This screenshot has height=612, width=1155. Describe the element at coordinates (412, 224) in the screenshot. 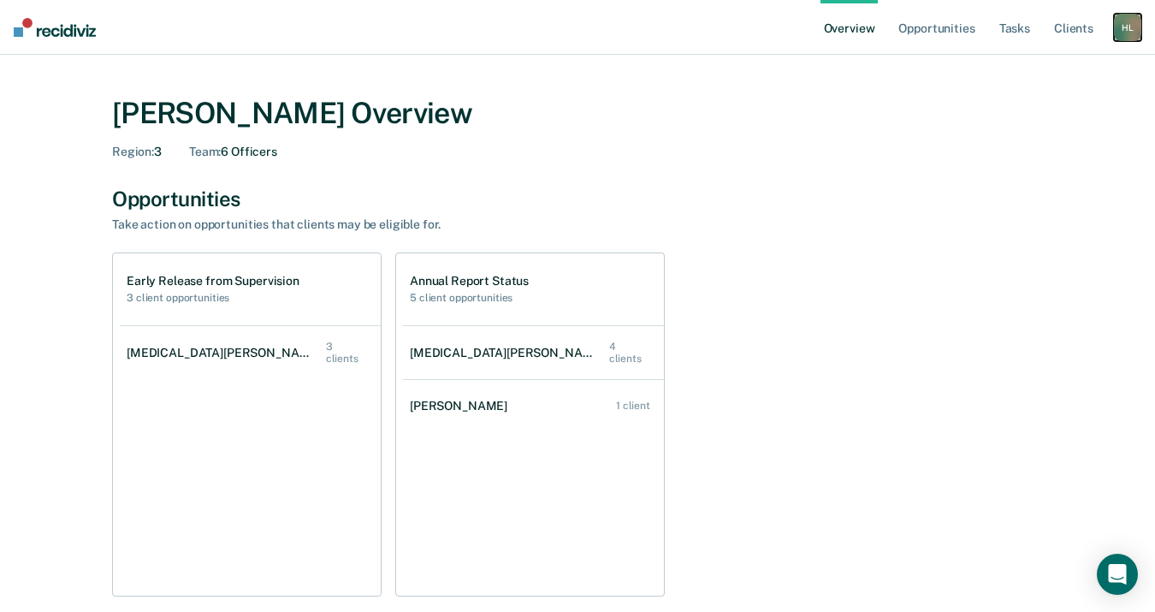

I see `div: Take action on opportunities that clients may be eligible for.` at that location.